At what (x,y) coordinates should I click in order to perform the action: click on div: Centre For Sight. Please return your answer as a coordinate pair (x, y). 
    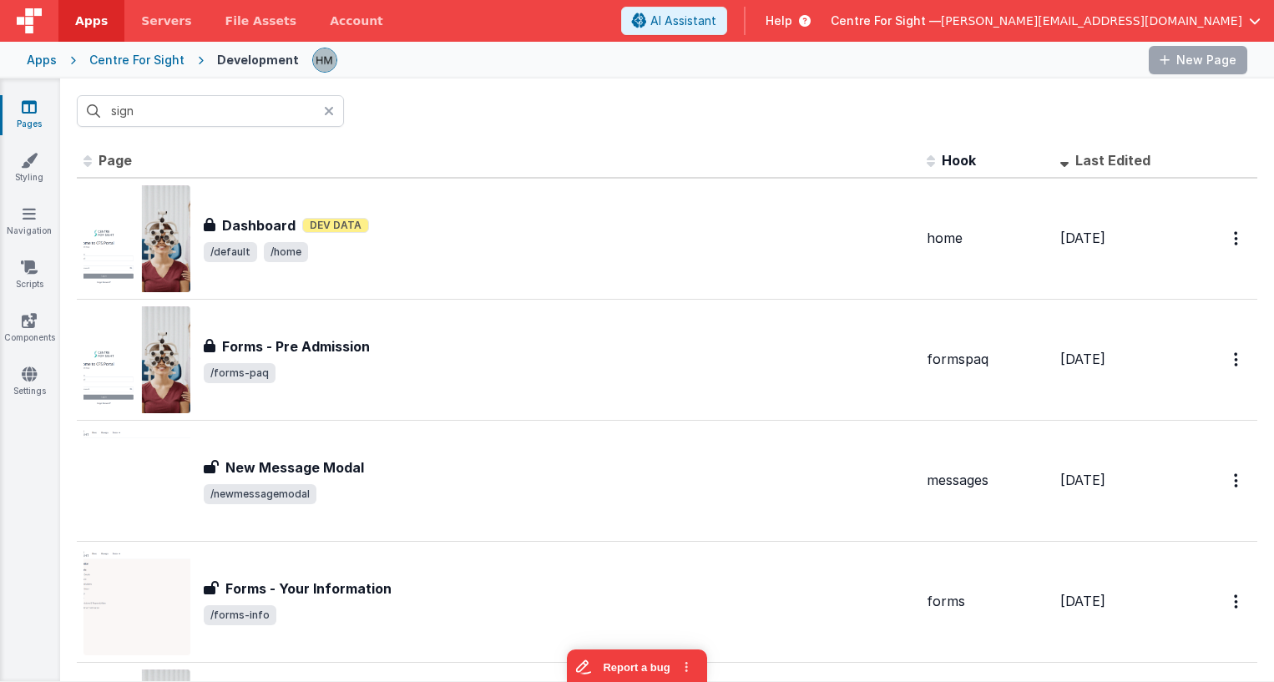
    Looking at the image, I should click on (137, 60).